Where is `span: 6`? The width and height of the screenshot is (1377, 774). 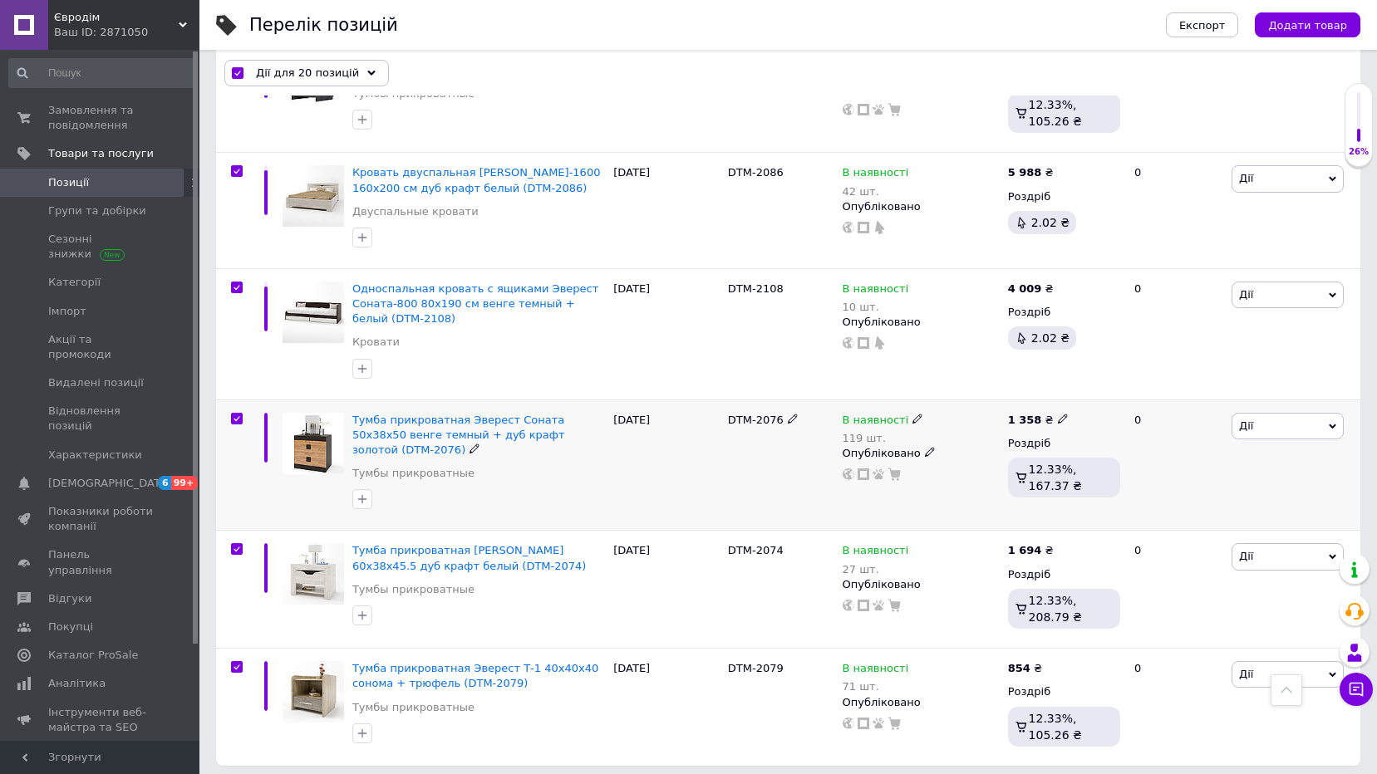
span: 6 is located at coordinates (165, 483).